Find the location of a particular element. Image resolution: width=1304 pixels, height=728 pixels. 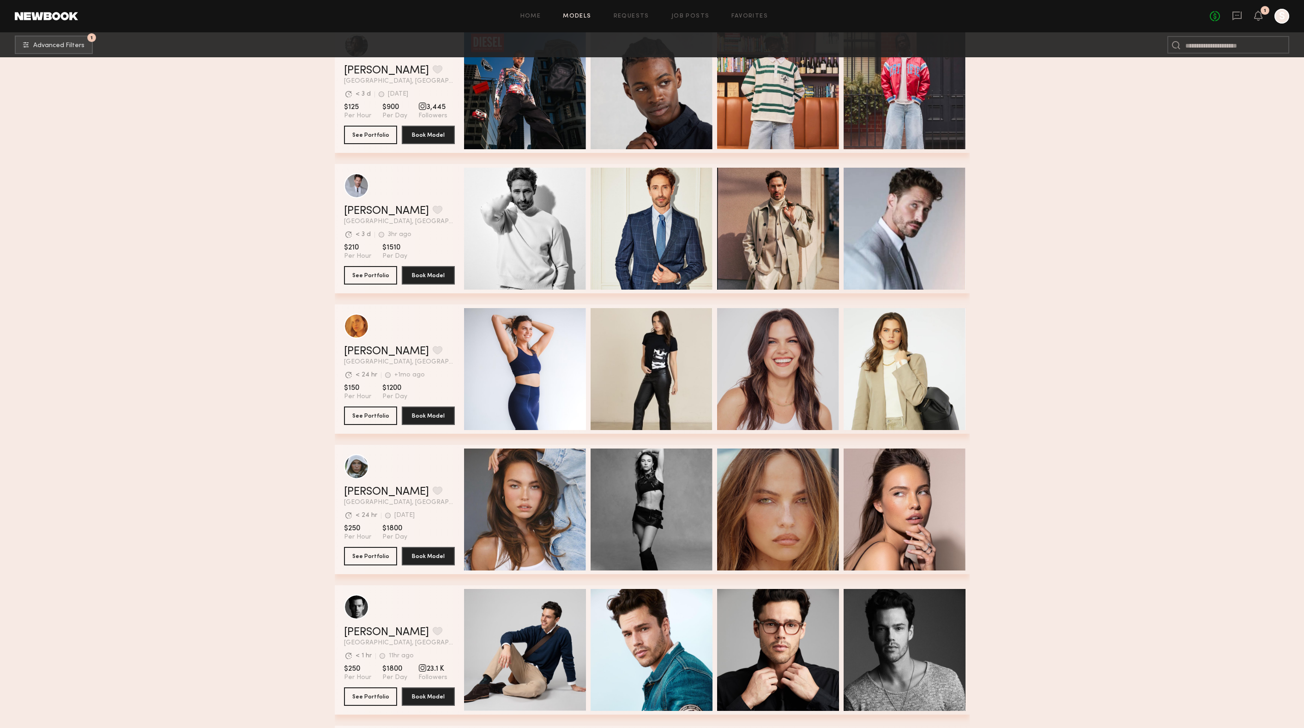

span: 23.1 K is located at coordinates (433, 669).